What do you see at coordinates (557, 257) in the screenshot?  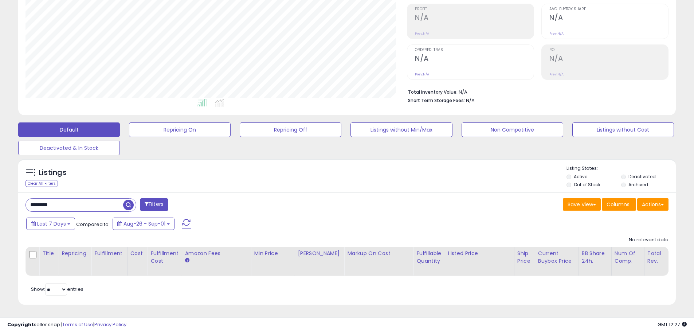 I see `div: Current Buybox Price` at bounding box center [557, 257].